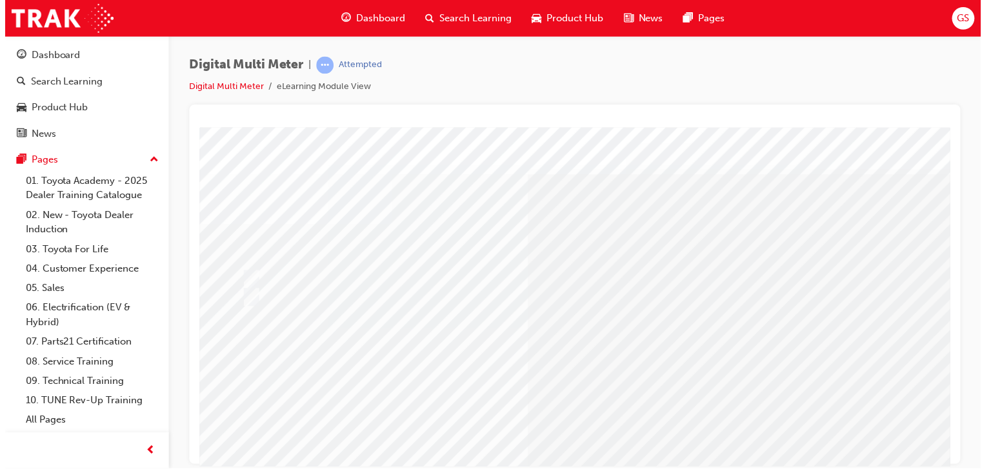 This screenshot has width=991, height=471. I want to click on span: learningRecordVerb_ATTEMPT-icon, so click(321, 65).